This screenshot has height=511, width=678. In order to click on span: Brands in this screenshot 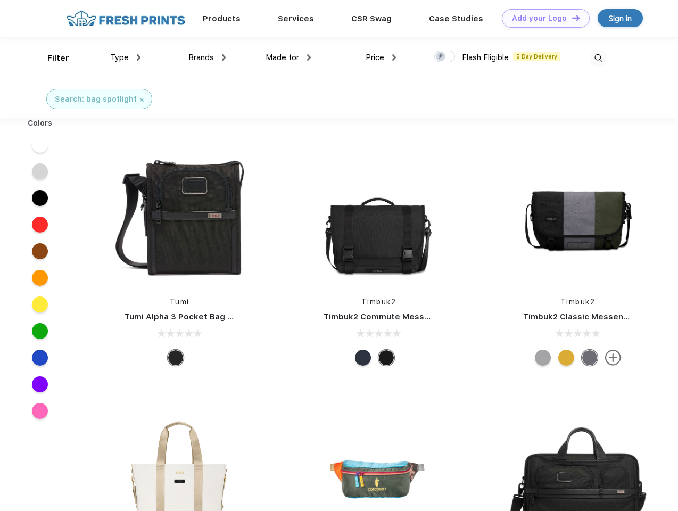, I will do `click(201, 58)`.